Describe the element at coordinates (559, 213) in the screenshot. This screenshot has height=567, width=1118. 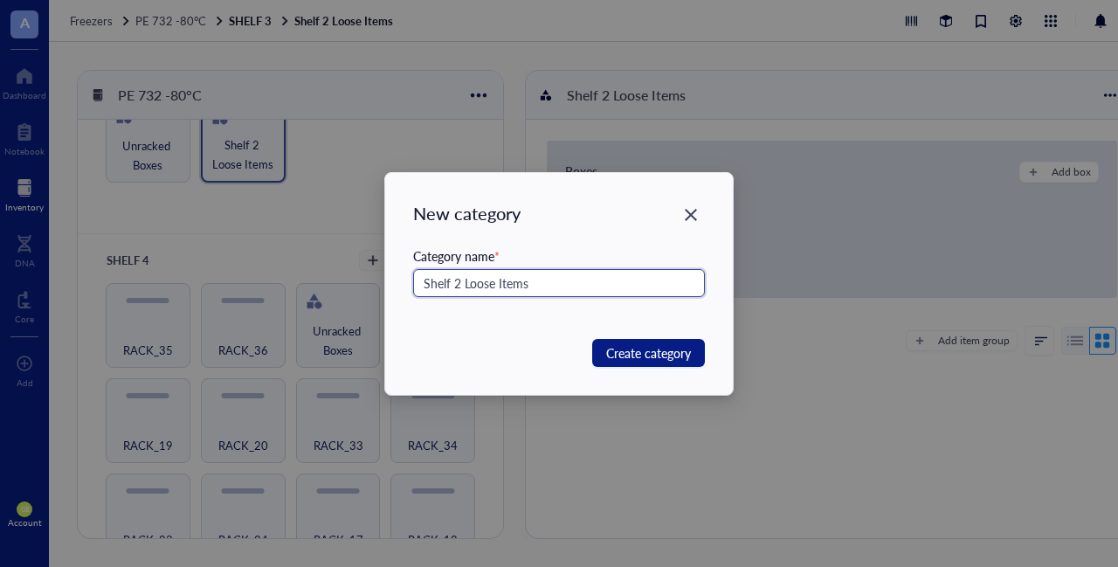
I see `div: New category` at that location.